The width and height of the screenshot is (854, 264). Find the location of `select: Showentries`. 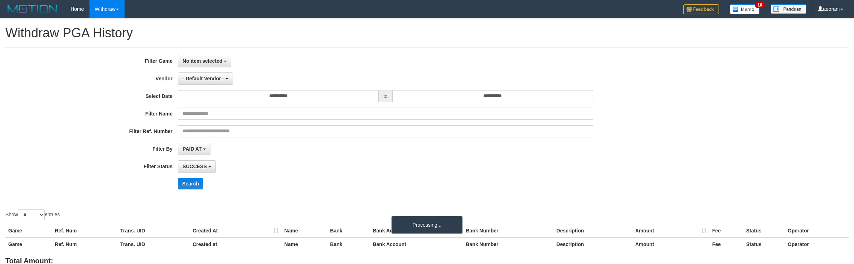

select: Showentries is located at coordinates (31, 214).